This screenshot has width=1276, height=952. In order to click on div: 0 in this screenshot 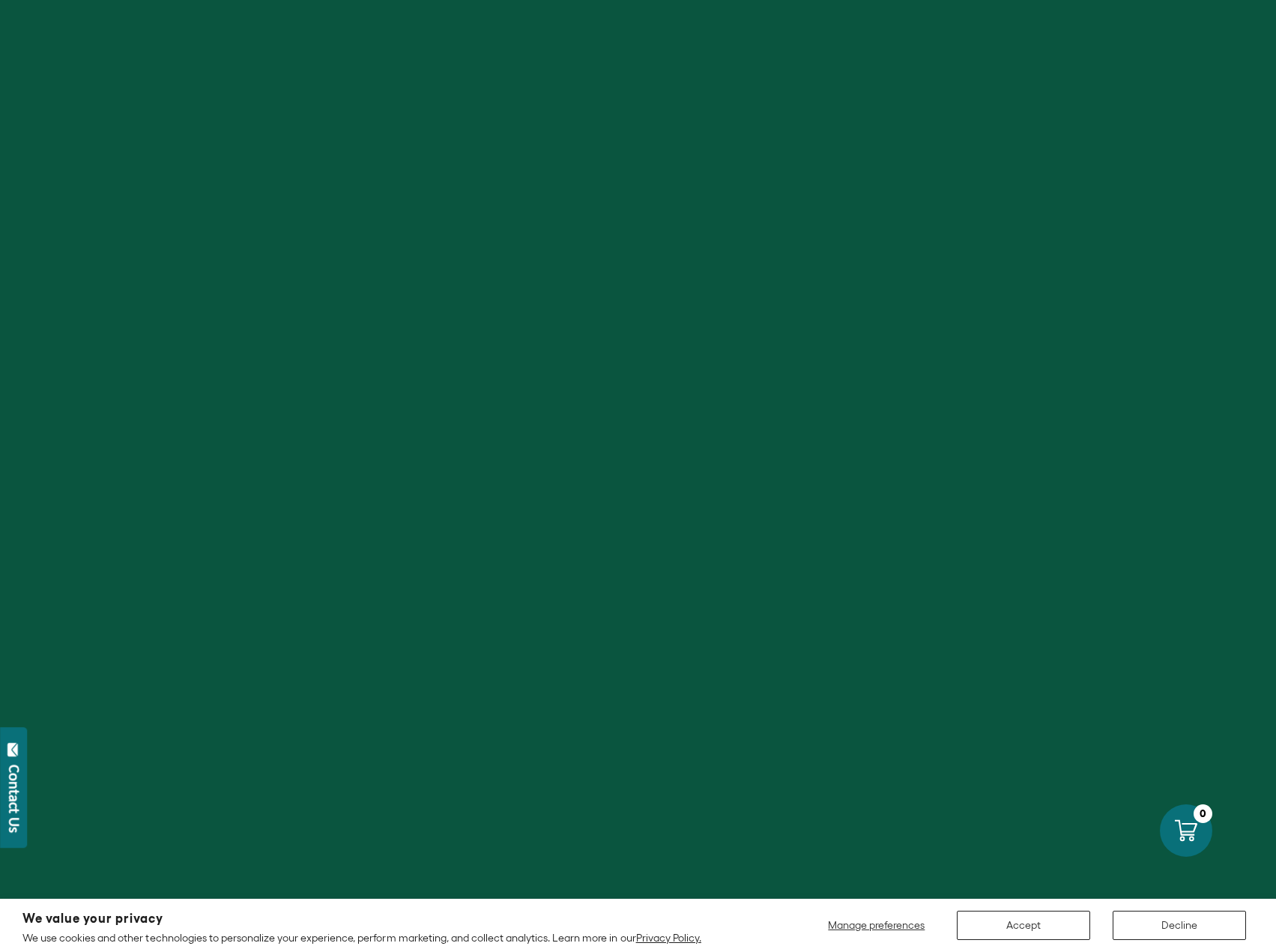, I will do `click(1203, 813)`.